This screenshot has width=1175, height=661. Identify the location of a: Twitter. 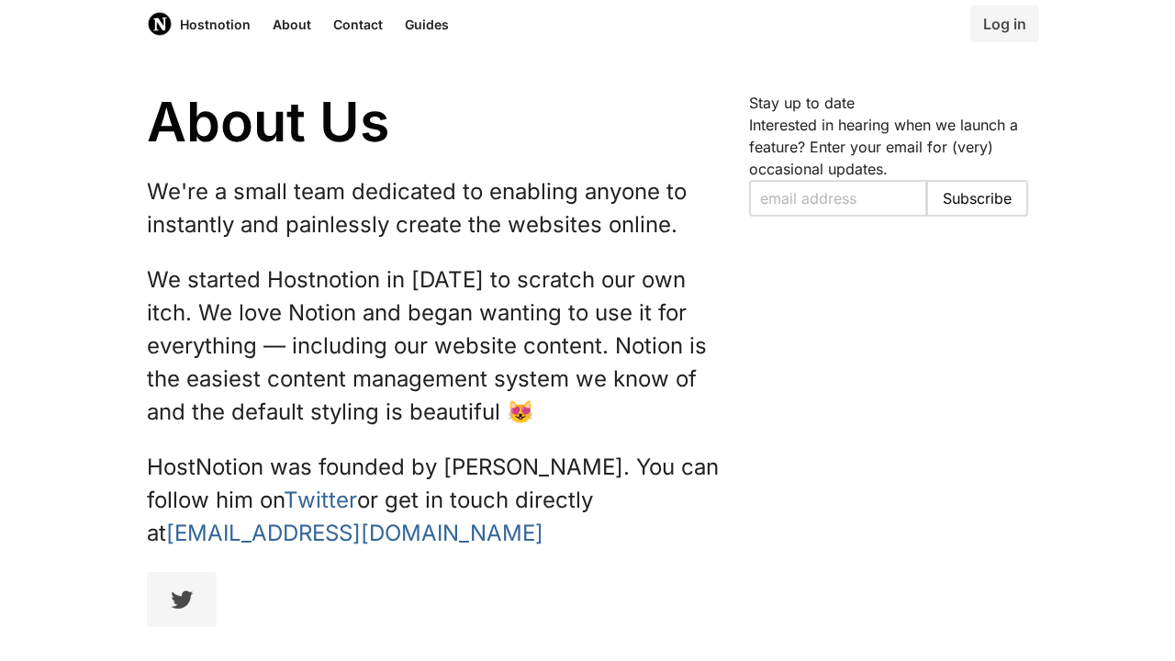
(320, 500).